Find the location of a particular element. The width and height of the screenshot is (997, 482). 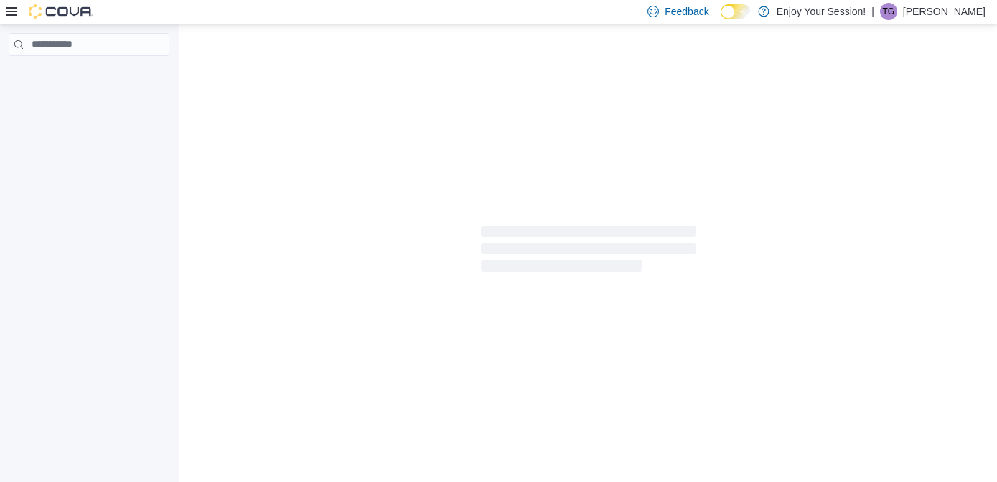

div: Tyler Gamble is located at coordinates (889, 11).